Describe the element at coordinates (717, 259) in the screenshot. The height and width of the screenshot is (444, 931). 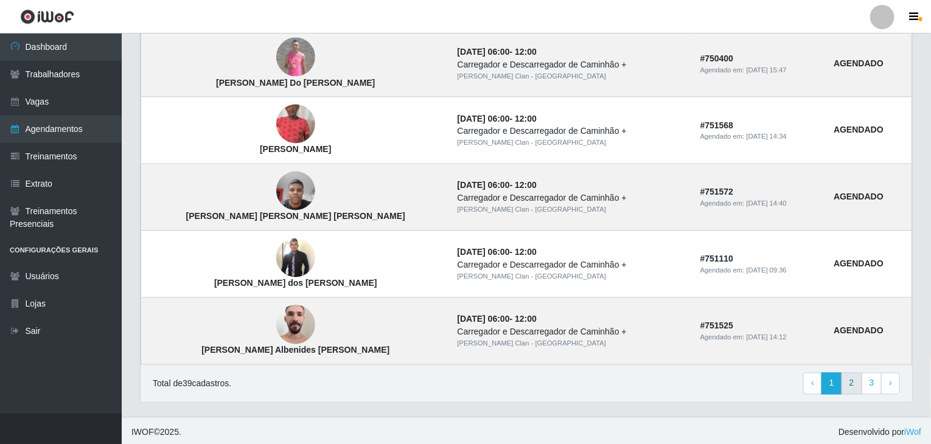
I see `strong: # 751110` at that location.